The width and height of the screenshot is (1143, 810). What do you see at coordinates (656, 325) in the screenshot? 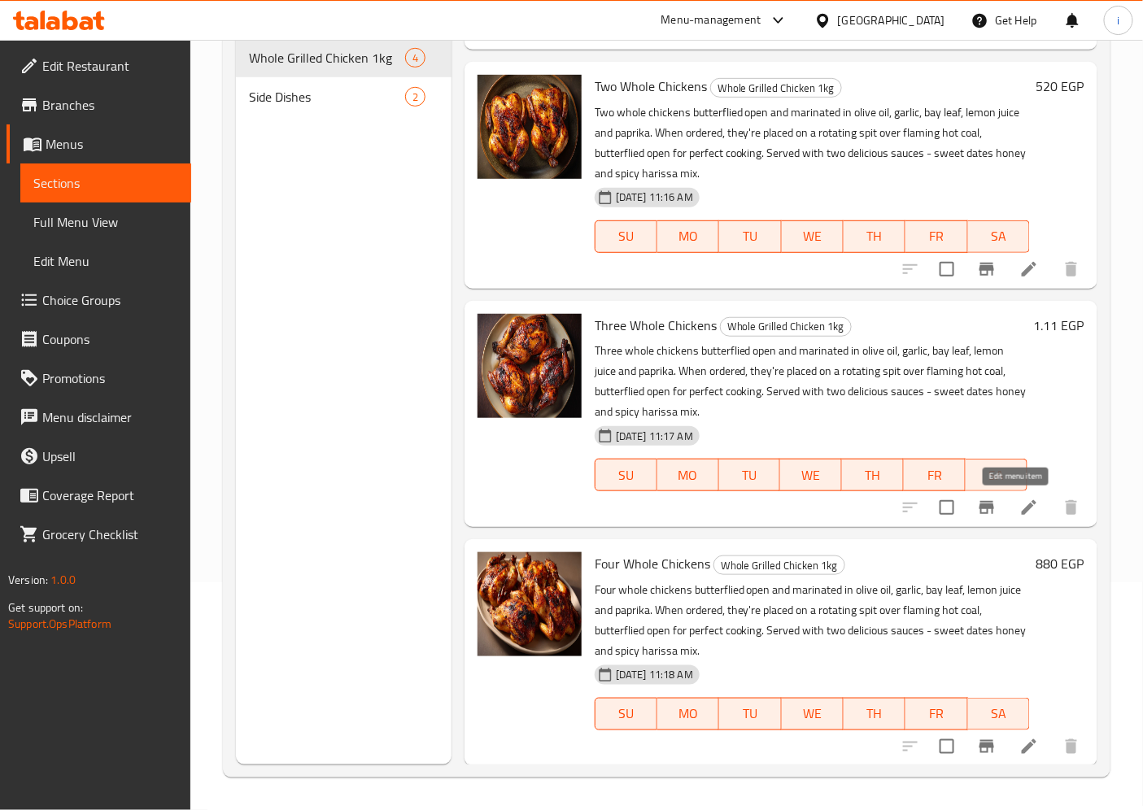
I see `span: Three Whole Chickens` at bounding box center [656, 325].